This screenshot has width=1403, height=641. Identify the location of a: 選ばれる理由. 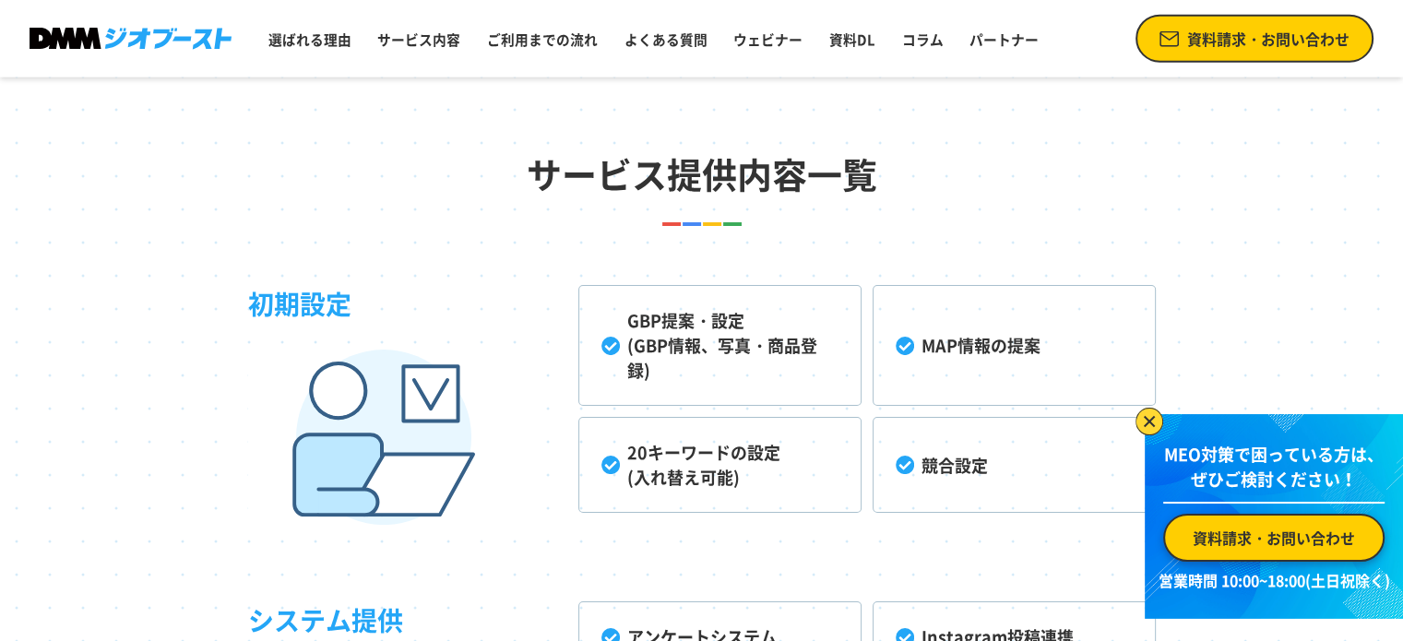
(310, 40).